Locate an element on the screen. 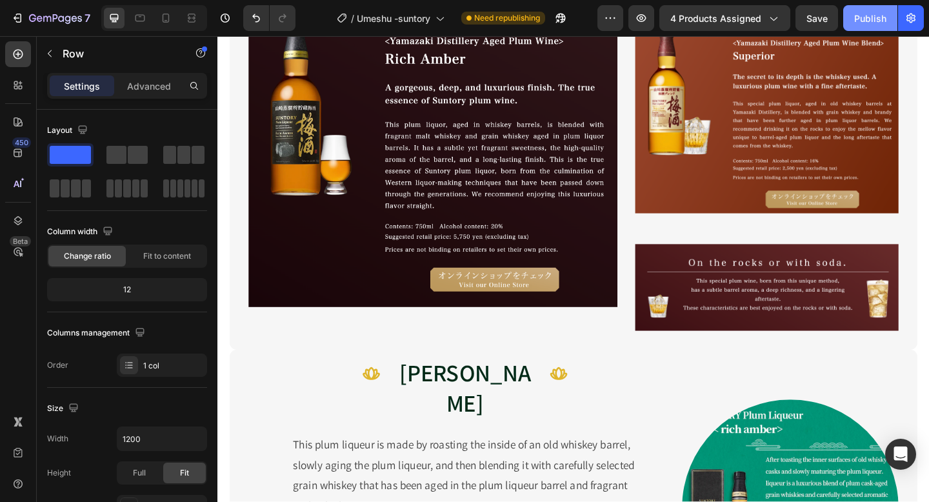  button: 7 is located at coordinates (50, 18).